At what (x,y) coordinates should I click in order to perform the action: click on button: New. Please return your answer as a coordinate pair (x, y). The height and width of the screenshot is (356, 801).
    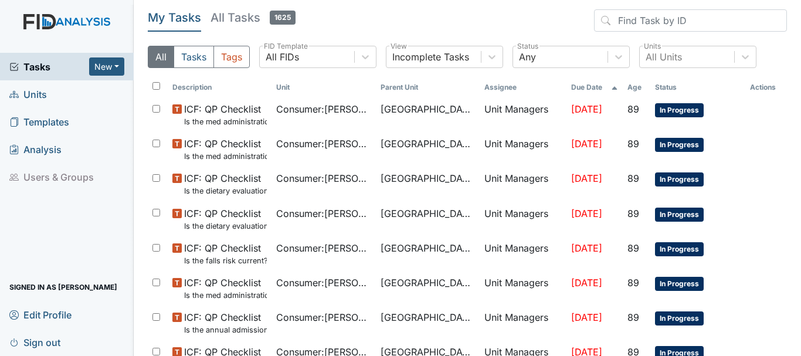
    Looking at the image, I should click on (107, 66).